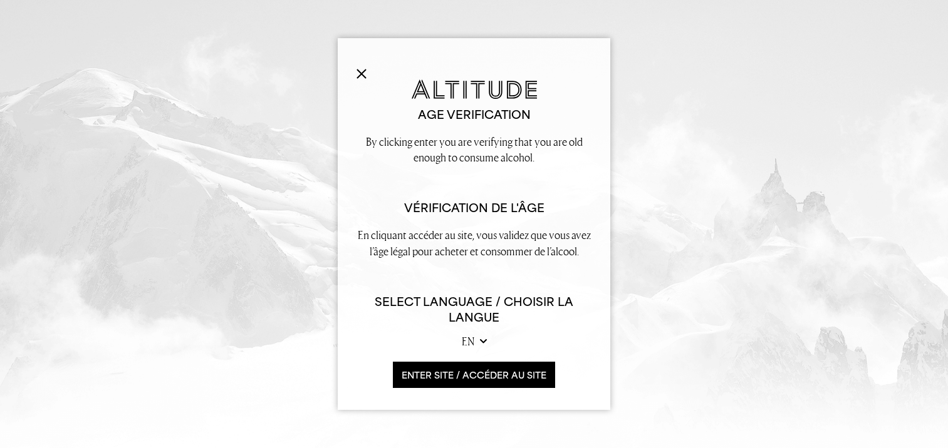 Image resolution: width=948 pixels, height=448 pixels. I want to click on h6: Select Language / Choisir la langue, so click(473, 310).